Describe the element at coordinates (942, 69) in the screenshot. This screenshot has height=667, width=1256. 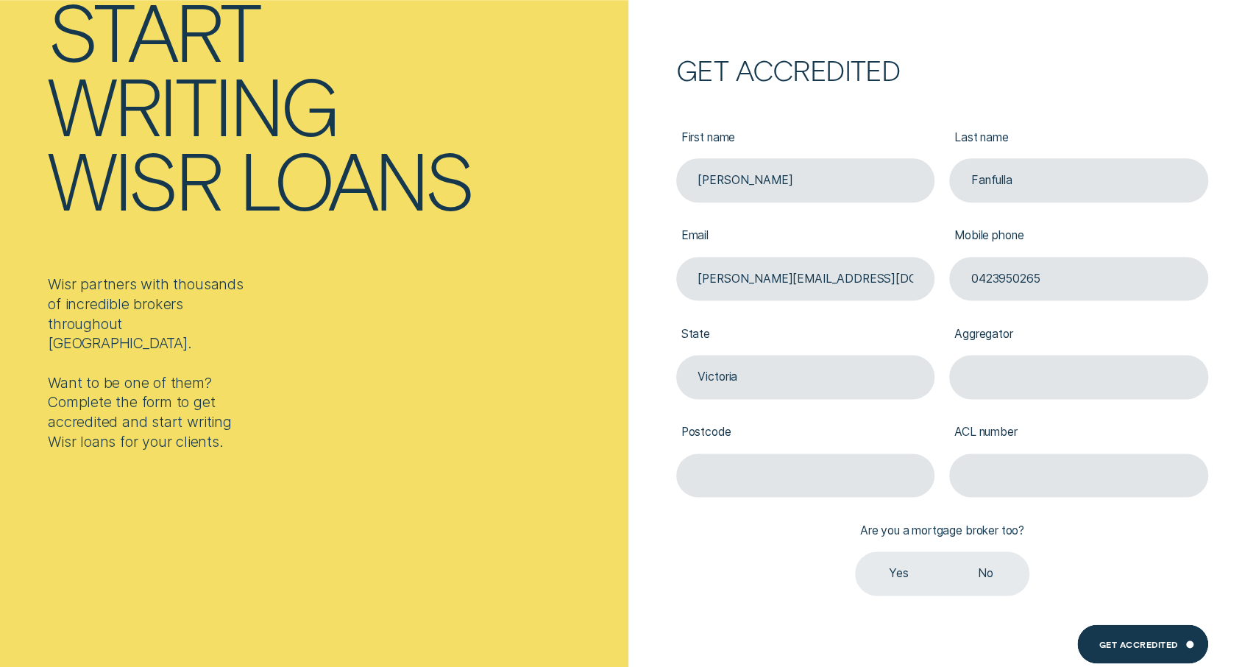
I see `h2: Get accredited` at that location.